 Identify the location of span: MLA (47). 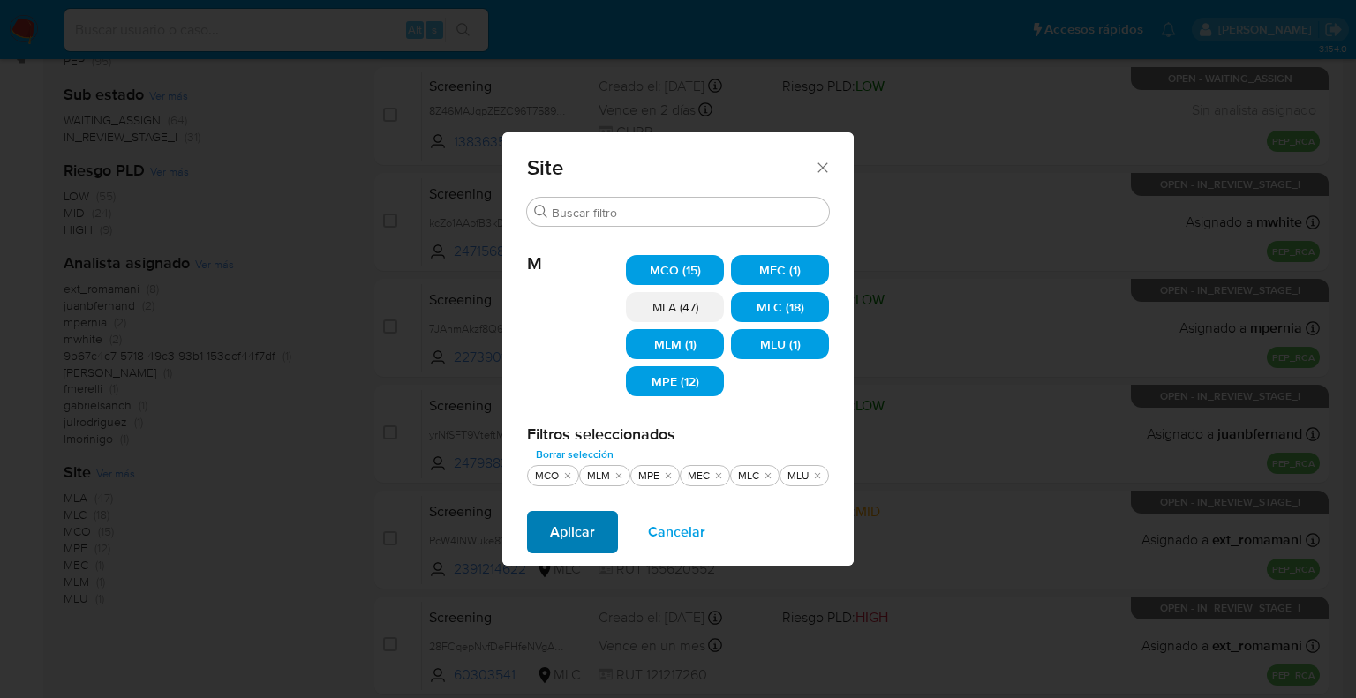
(675, 307).